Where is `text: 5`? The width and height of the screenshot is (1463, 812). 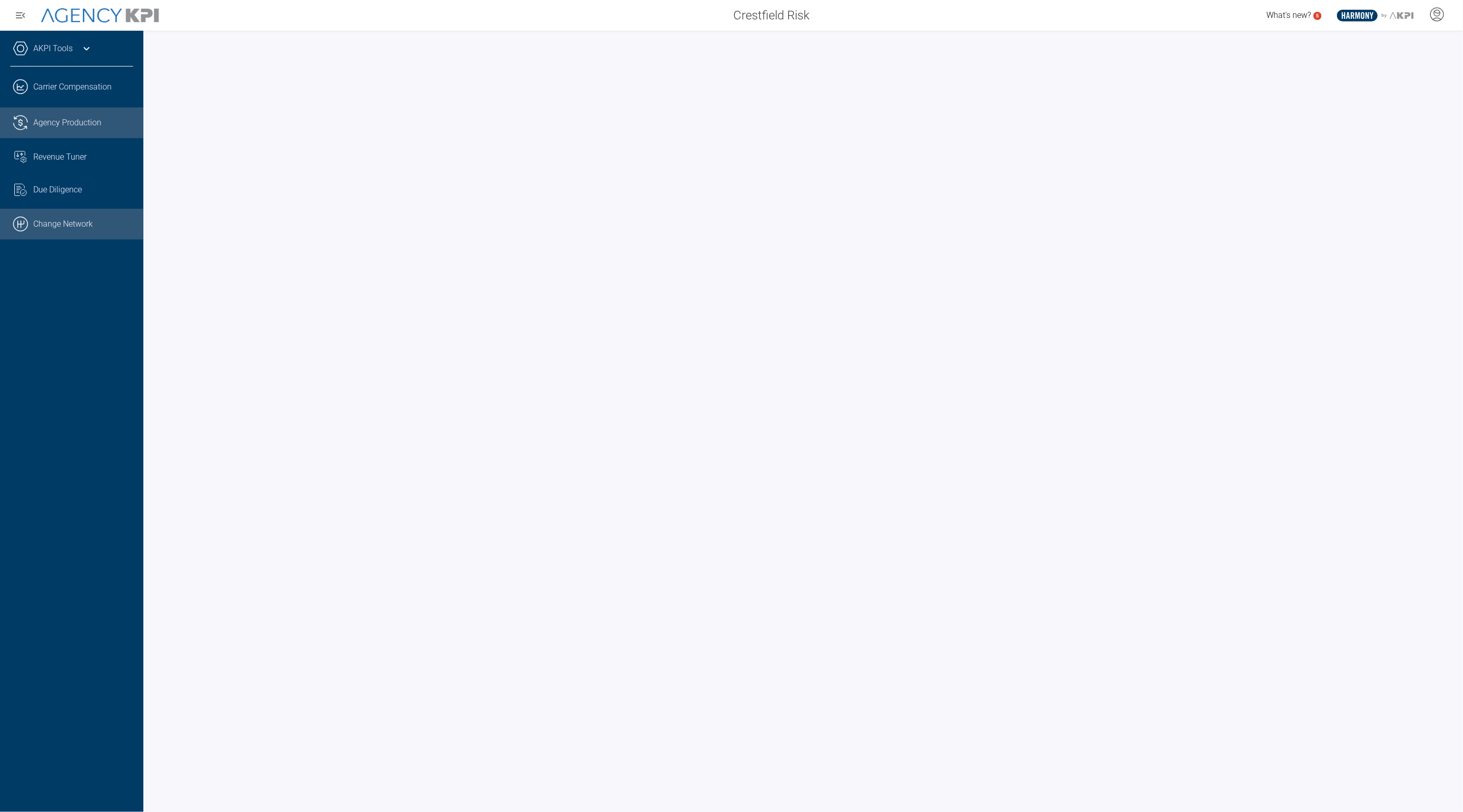
text: 5 is located at coordinates (1317, 15).